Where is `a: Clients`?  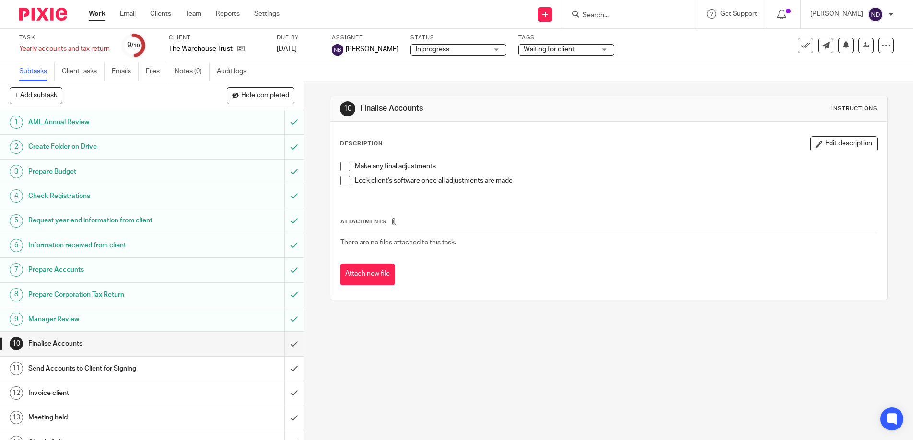
a: Clients is located at coordinates (161, 14).